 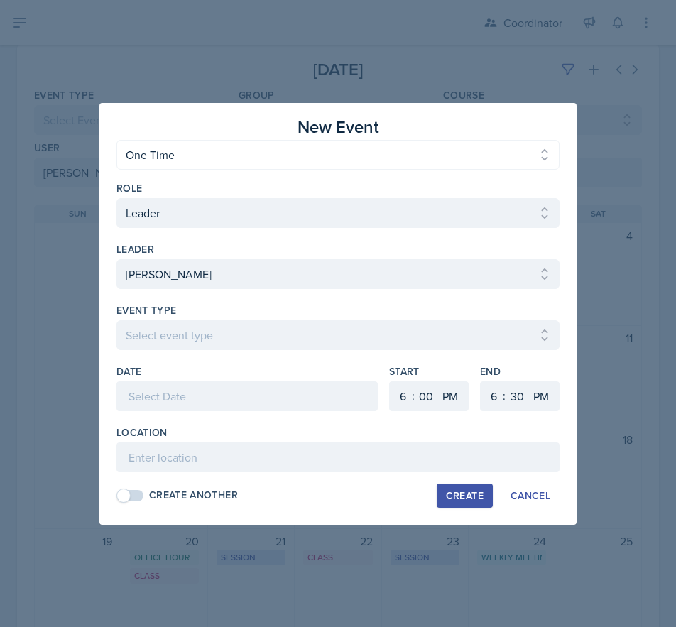 I want to click on label: End, so click(x=519, y=371).